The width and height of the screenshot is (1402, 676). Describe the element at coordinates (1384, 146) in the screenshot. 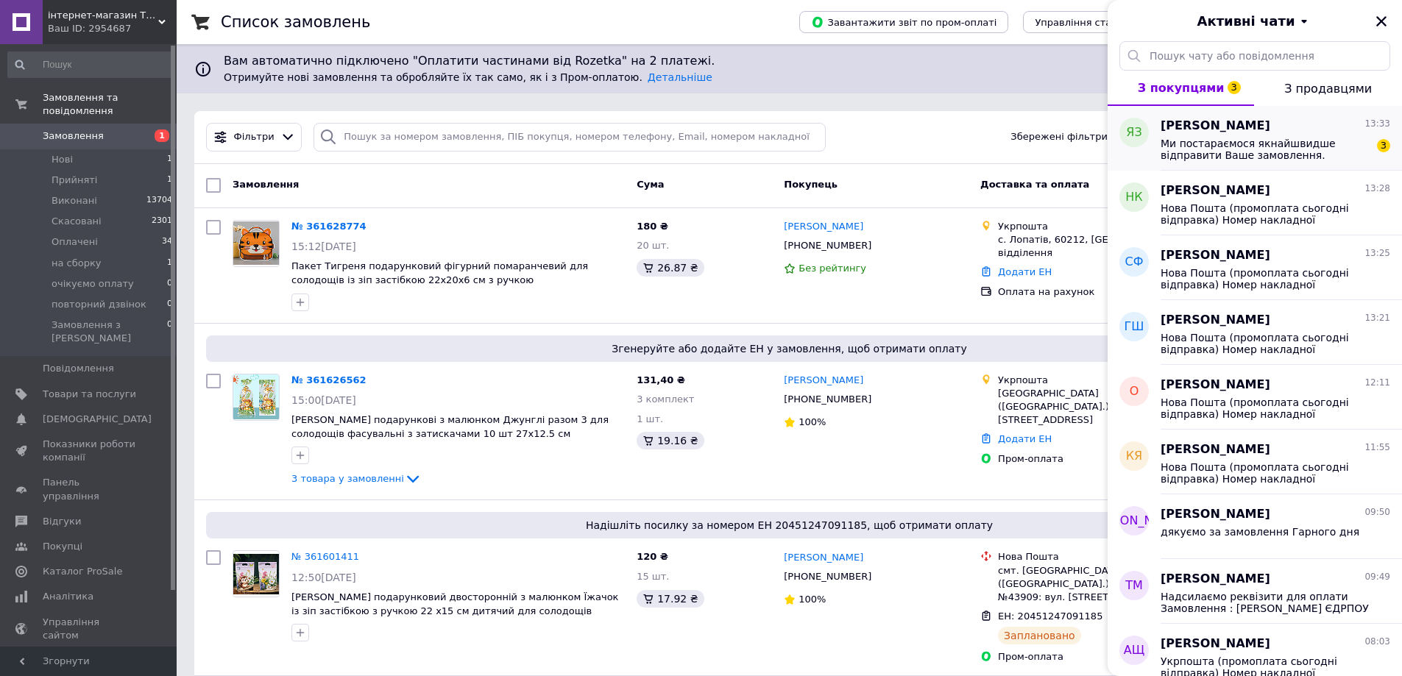

I see `span: 3` at that location.